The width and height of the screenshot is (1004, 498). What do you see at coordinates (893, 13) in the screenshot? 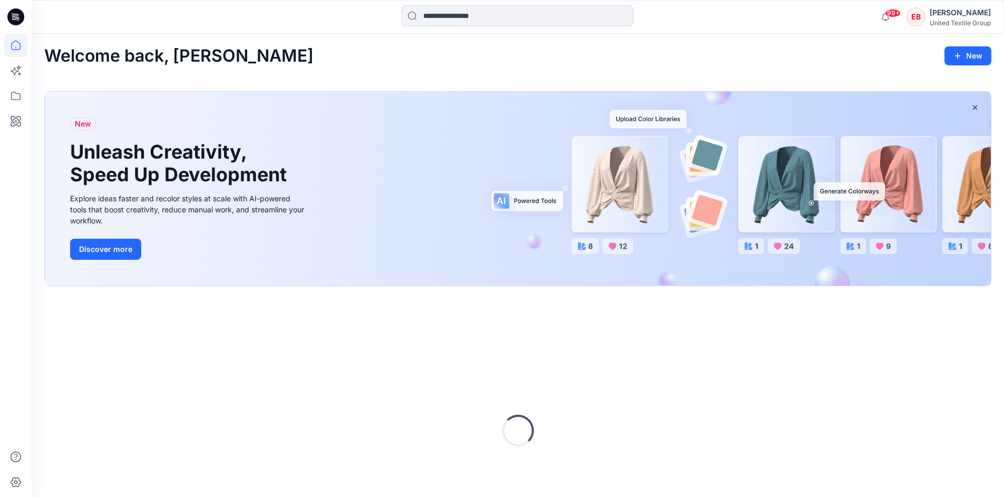
I see `span: 99+` at bounding box center [893, 13].